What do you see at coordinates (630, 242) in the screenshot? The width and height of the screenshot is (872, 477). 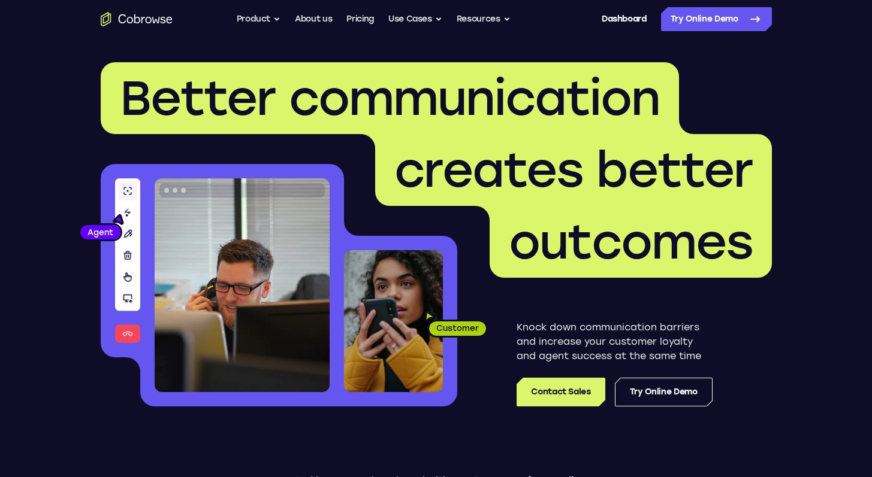 I see `span: outcomes` at bounding box center [630, 242].